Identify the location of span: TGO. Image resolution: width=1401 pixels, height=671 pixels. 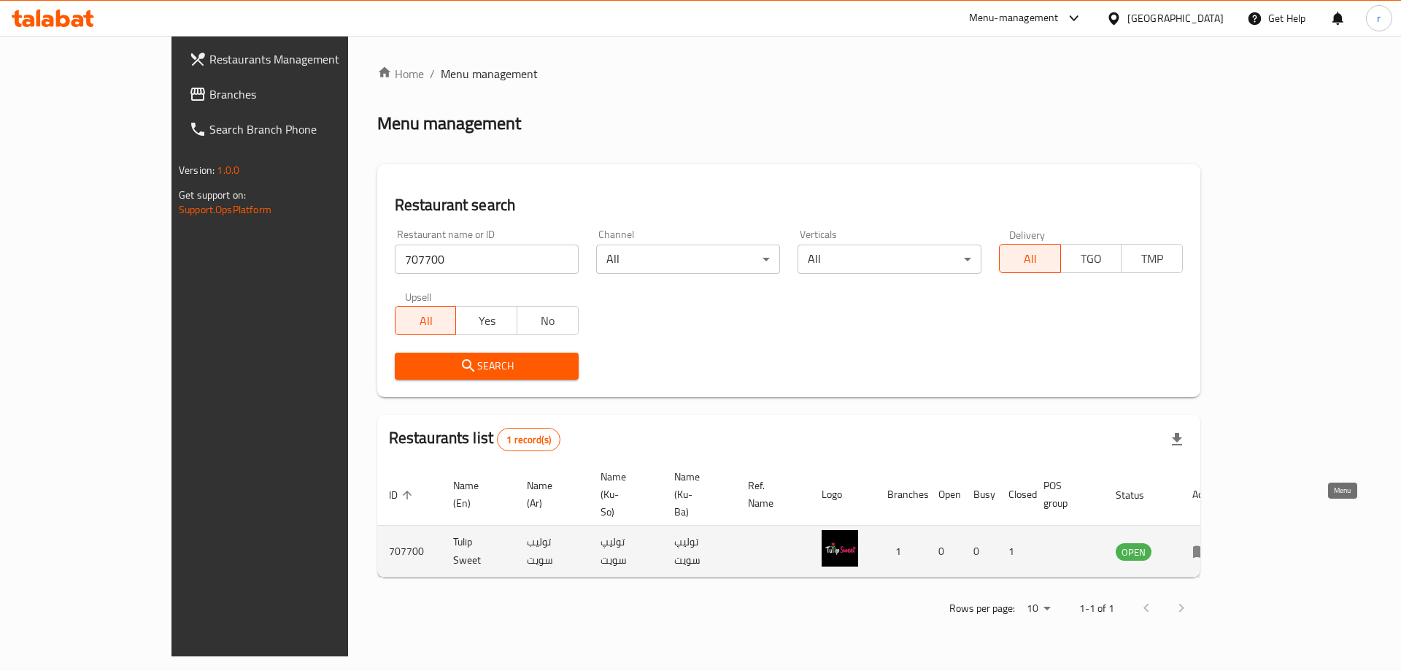
(1092, 258).